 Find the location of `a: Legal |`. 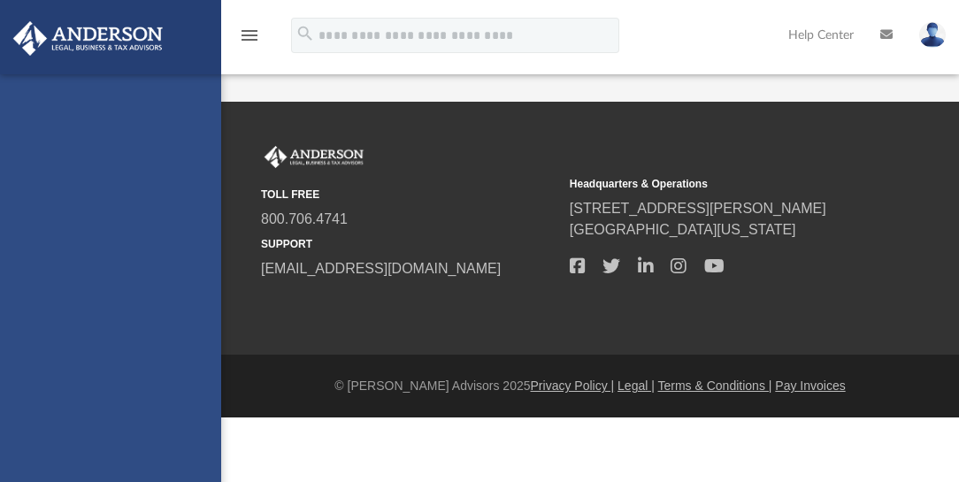

a: Legal | is located at coordinates (636, 386).